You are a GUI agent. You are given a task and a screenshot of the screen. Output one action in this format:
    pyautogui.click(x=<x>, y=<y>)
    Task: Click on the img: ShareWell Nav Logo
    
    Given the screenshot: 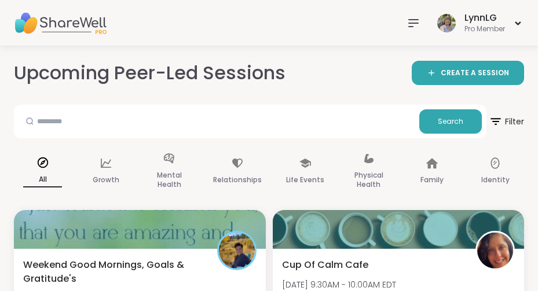 What is the action you would take?
    pyautogui.click(x=60, y=23)
    